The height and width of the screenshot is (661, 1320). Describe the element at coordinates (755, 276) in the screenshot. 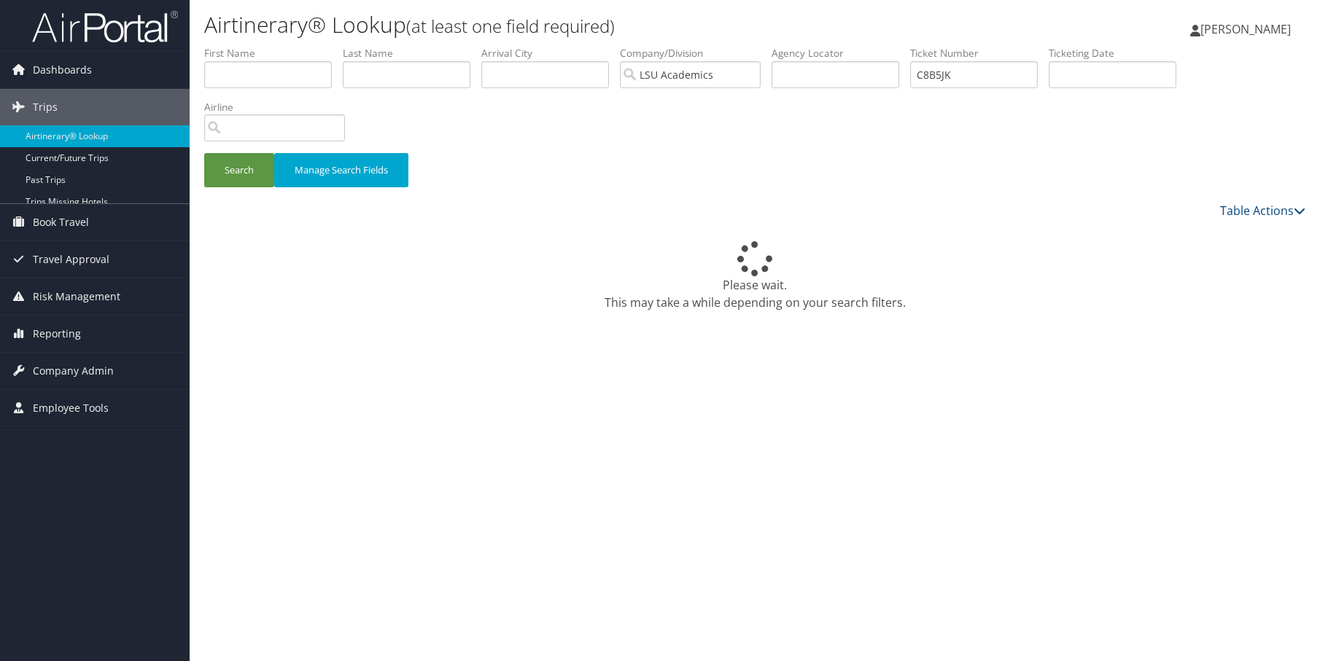

I see `div: Please wait. This may take a while depending on your search filters.` at that location.